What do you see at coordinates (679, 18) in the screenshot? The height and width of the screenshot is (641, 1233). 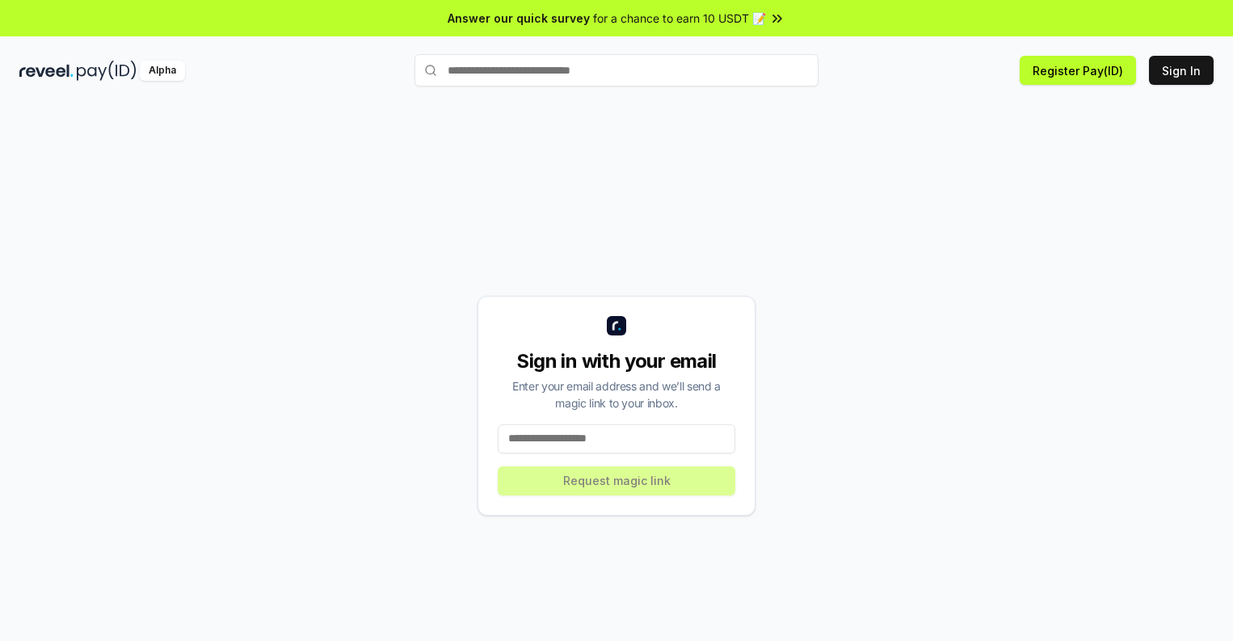 I see `span: for a chance to earn 10 USDT 📝` at bounding box center [679, 18].